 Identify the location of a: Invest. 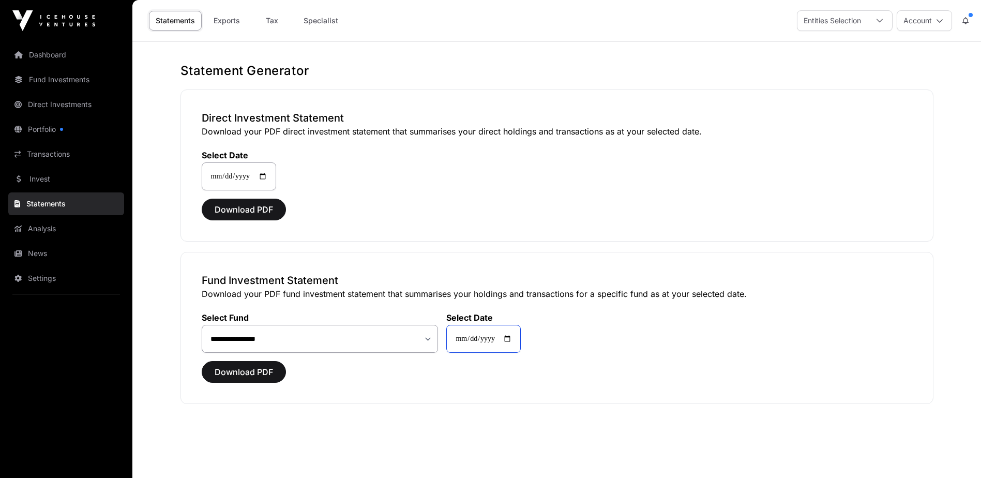
(66, 179).